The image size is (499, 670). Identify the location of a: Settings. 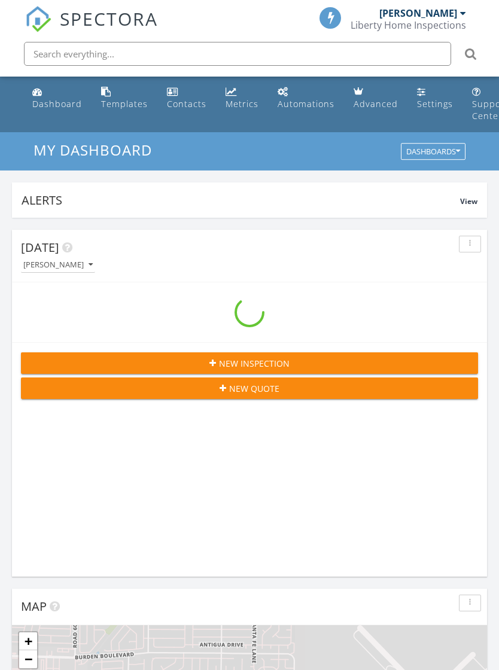
(435, 98).